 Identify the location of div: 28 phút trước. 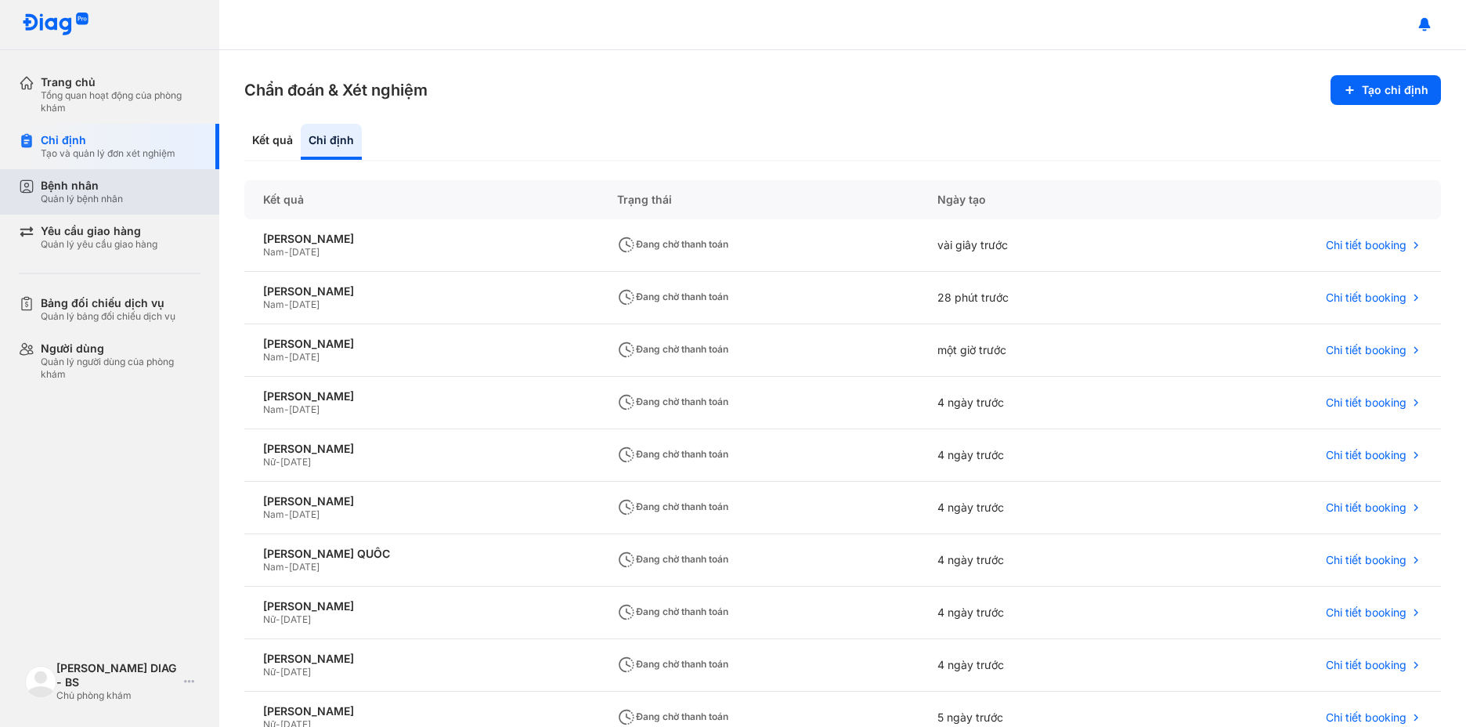
(1035, 298).